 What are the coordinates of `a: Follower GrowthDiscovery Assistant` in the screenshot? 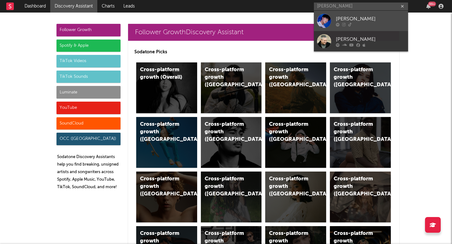 It's located at (263, 32).